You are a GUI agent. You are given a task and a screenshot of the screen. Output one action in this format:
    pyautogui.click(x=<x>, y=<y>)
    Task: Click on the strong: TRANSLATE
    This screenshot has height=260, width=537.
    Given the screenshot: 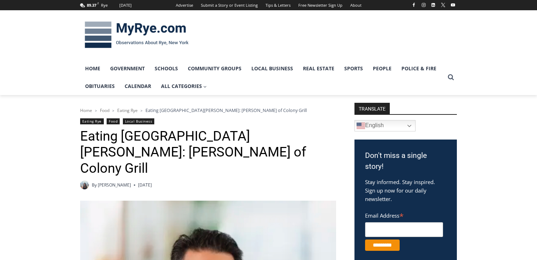 What is the action you would take?
    pyautogui.click(x=372, y=108)
    